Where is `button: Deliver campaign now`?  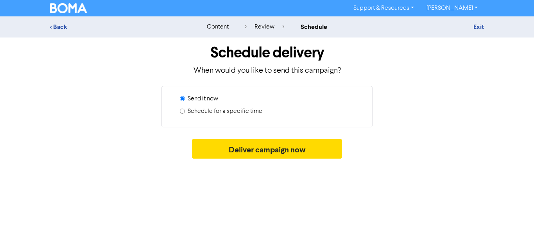 button: Deliver campaign now is located at coordinates (267, 149).